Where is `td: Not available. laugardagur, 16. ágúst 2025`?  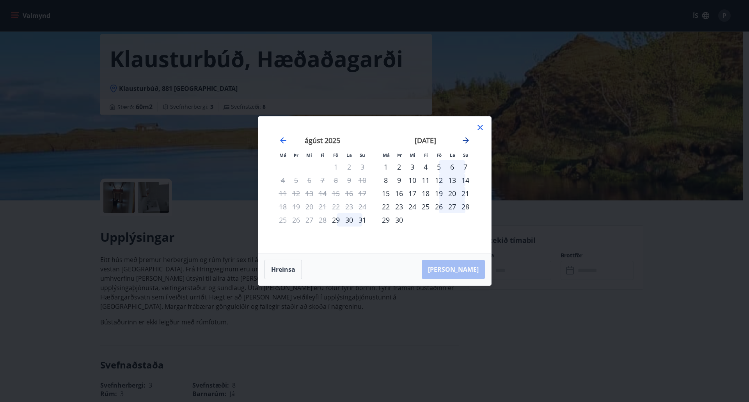
td: Not available. laugardagur, 16. ágúst 2025 is located at coordinates (349, 193).